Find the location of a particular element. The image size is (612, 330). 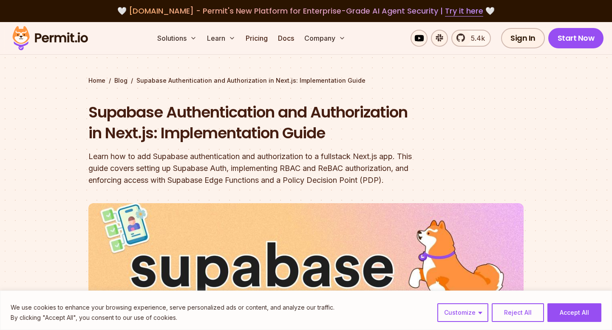

button: Accept All is located at coordinates (574, 313).